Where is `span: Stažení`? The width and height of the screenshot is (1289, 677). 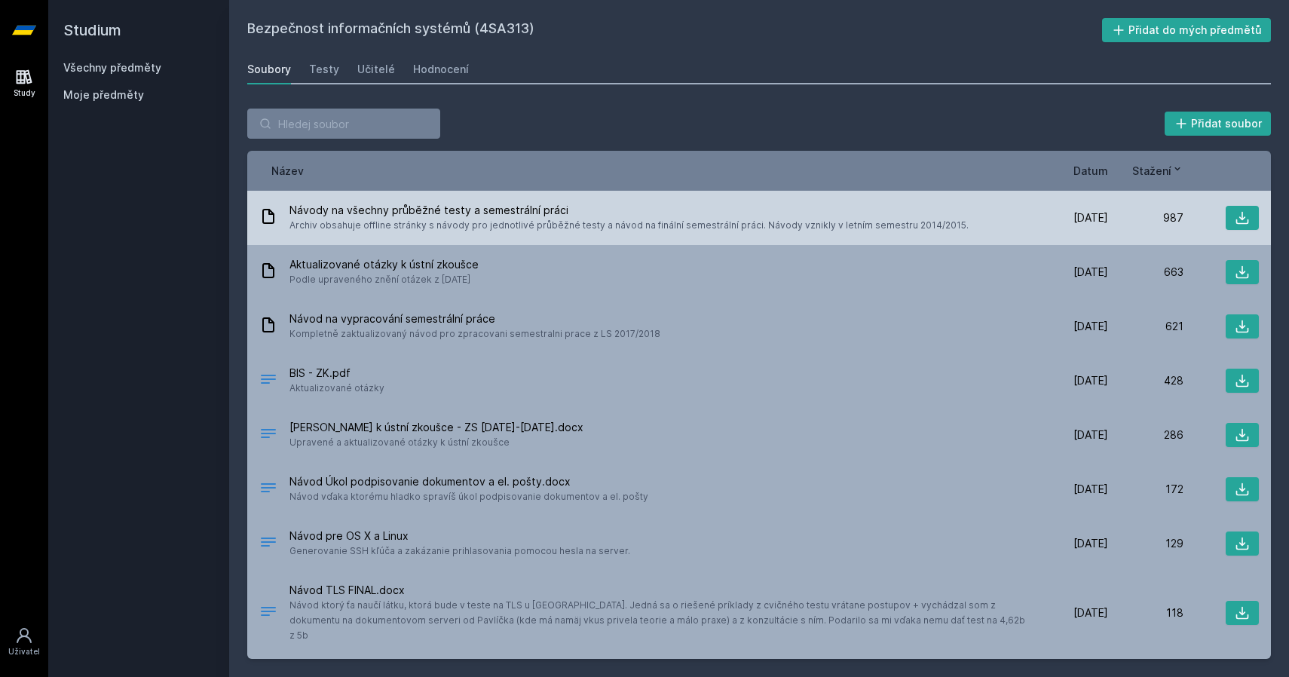 span: Stažení is located at coordinates (1152, 170).